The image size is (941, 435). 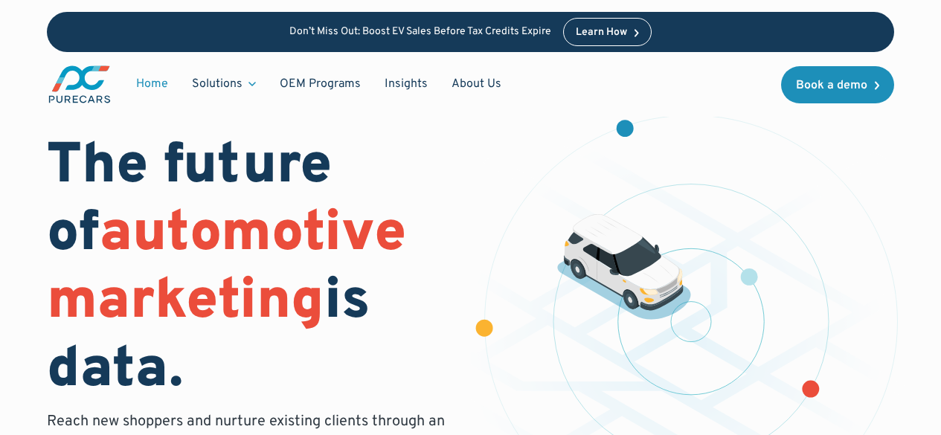 What do you see at coordinates (831, 86) in the screenshot?
I see `div: Book a demo` at bounding box center [831, 86].